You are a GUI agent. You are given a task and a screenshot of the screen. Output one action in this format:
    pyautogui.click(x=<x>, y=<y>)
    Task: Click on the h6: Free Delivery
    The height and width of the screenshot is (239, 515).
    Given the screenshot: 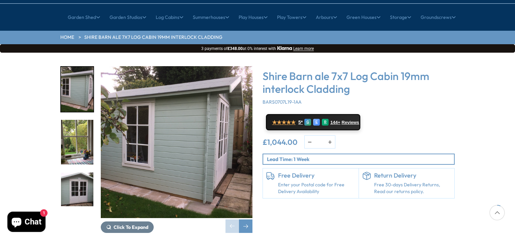 What is the action you would take?
    pyautogui.click(x=317, y=175)
    